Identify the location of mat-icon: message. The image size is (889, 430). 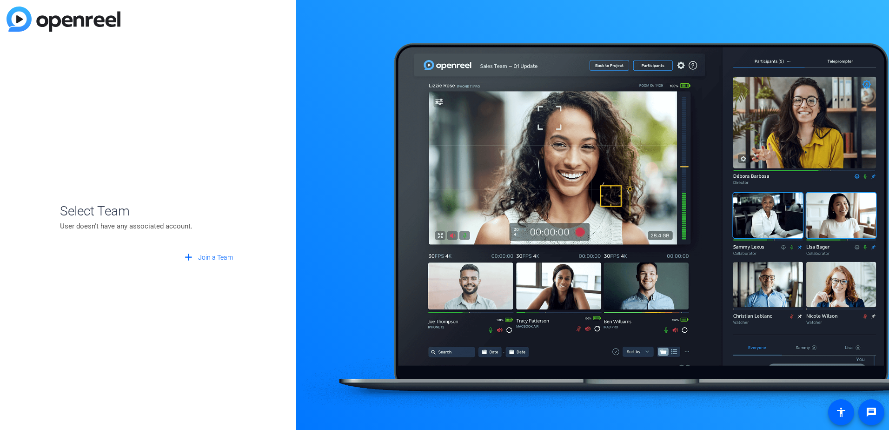
(871, 412).